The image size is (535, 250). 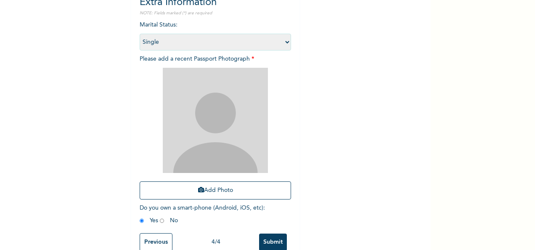 What do you see at coordinates (215, 130) in the screenshot?
I see `span: Please add a recent Passport Photograph` at bounding box center [215, 130].